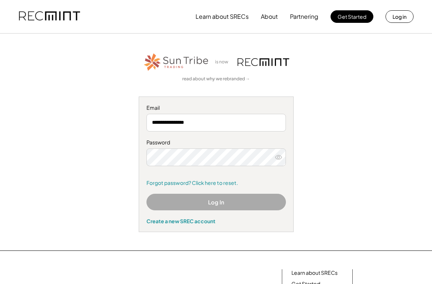 The image size is (432, 284). Describe the element at coordinates (216, 108) in the screenshot. I see `div: Email` at that location.